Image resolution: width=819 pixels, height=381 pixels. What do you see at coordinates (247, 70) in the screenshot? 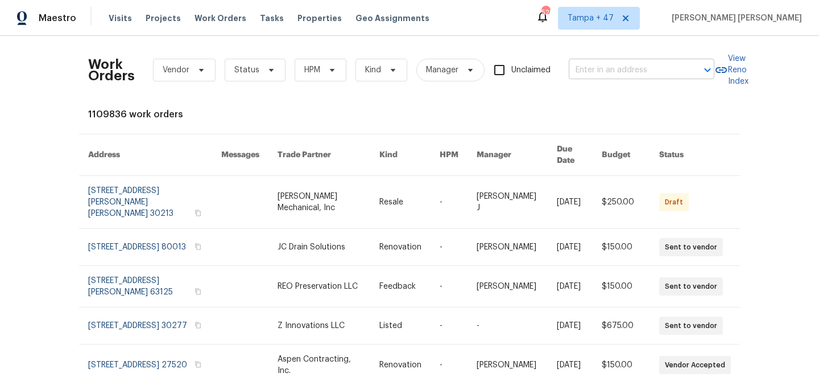
I see `span: Status` at bounding box center [247, 70].